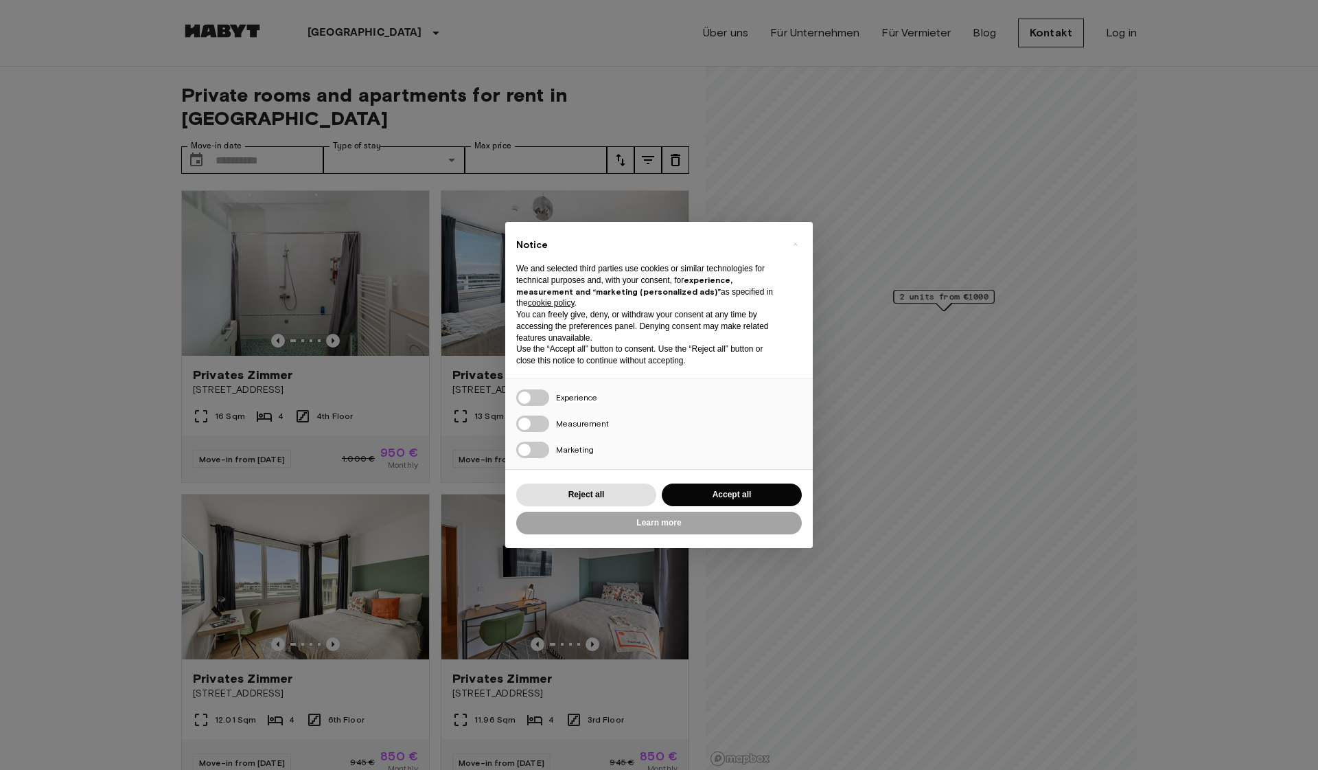 The height and width of the screenshot is (770, 1318). What do you see at coordinates (659, 522) in the screenshot?
I see `button: Learn more` at bounding box center [659, 522].